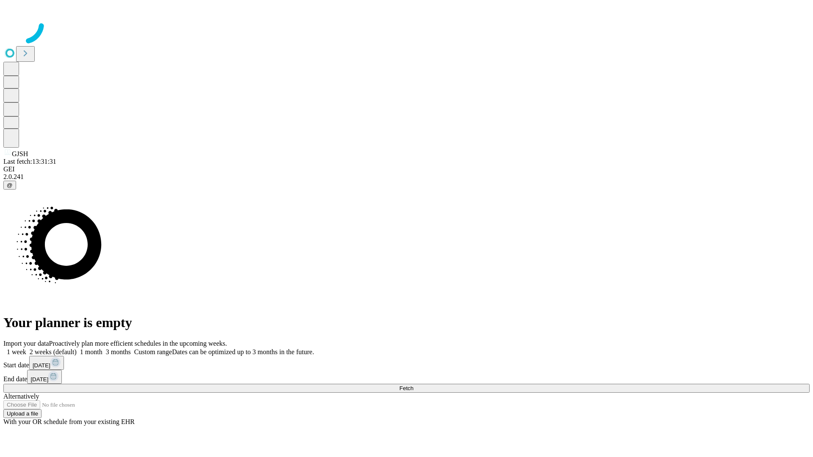 The width and height of the screenshot is (813, 457). Describe the element at coordinates (26, 343) in the screenshot. I see `span: Import your data` at that location.